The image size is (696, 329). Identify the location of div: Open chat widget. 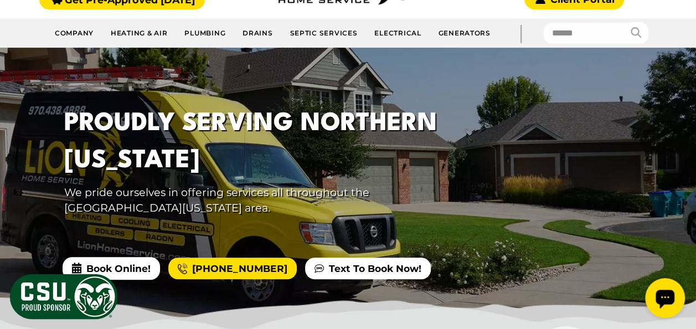
(24, 24).